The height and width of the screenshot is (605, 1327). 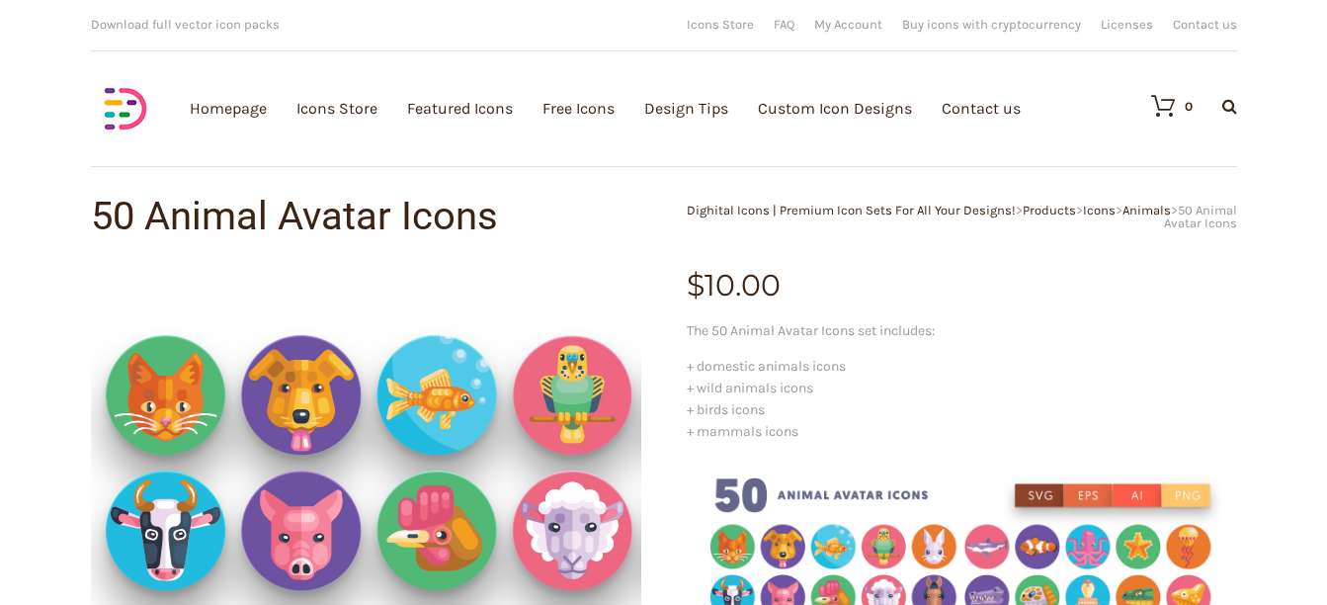 I want to click on span: Download full vector icon packs, so click(x=185, y=24).